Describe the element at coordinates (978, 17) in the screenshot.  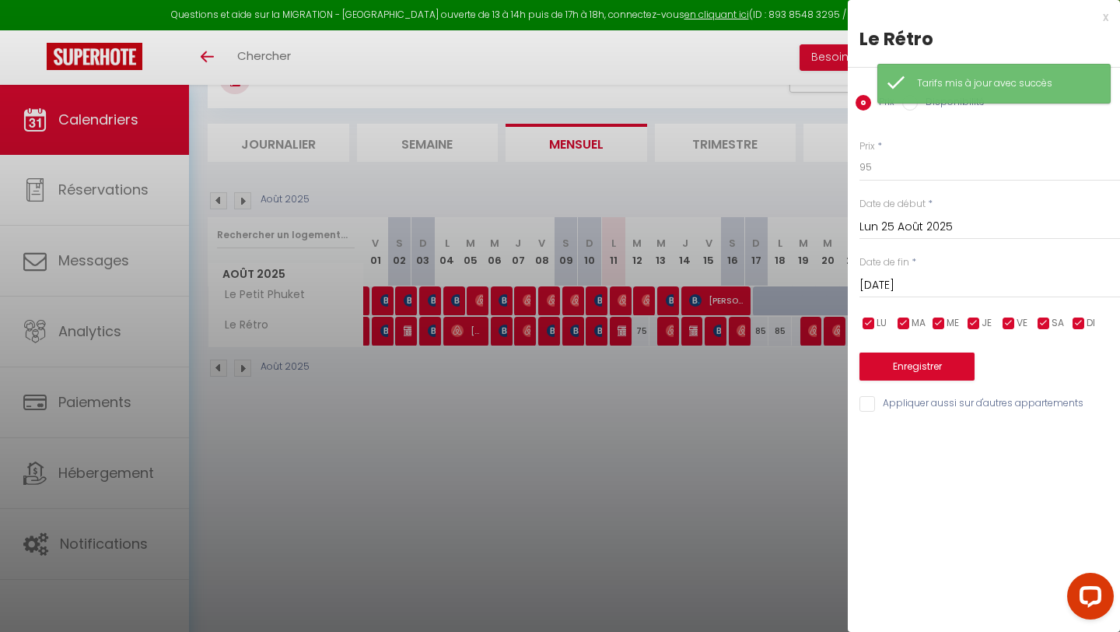
I see `div: x` at that location.